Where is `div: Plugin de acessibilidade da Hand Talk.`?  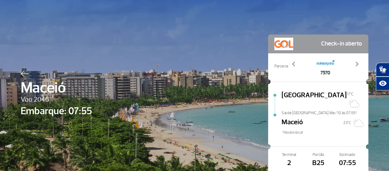
div: Plugin de acessibilidade da Hand Talk. is located at coordinates (382, 76).